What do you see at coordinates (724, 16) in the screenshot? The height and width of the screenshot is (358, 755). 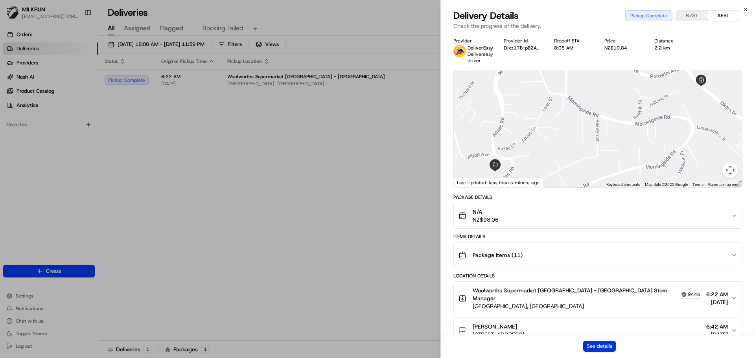 I see `button: AEST` at bounding box center [724, 16].